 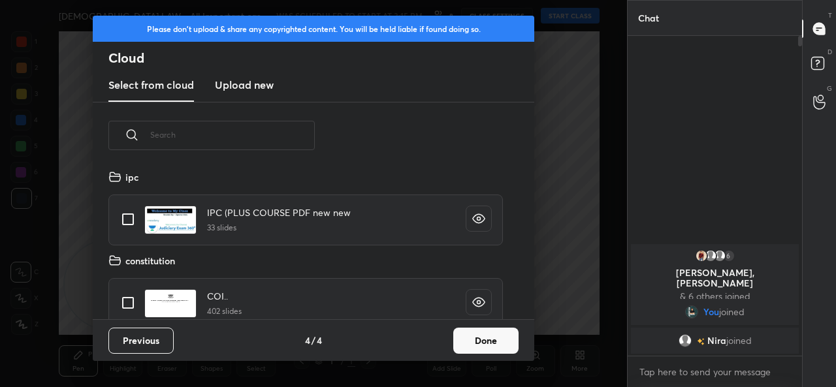 What do you see at coordinates (649, 18) in the screenshot?
I see `p: Chat` at bounding box center [649, 18].